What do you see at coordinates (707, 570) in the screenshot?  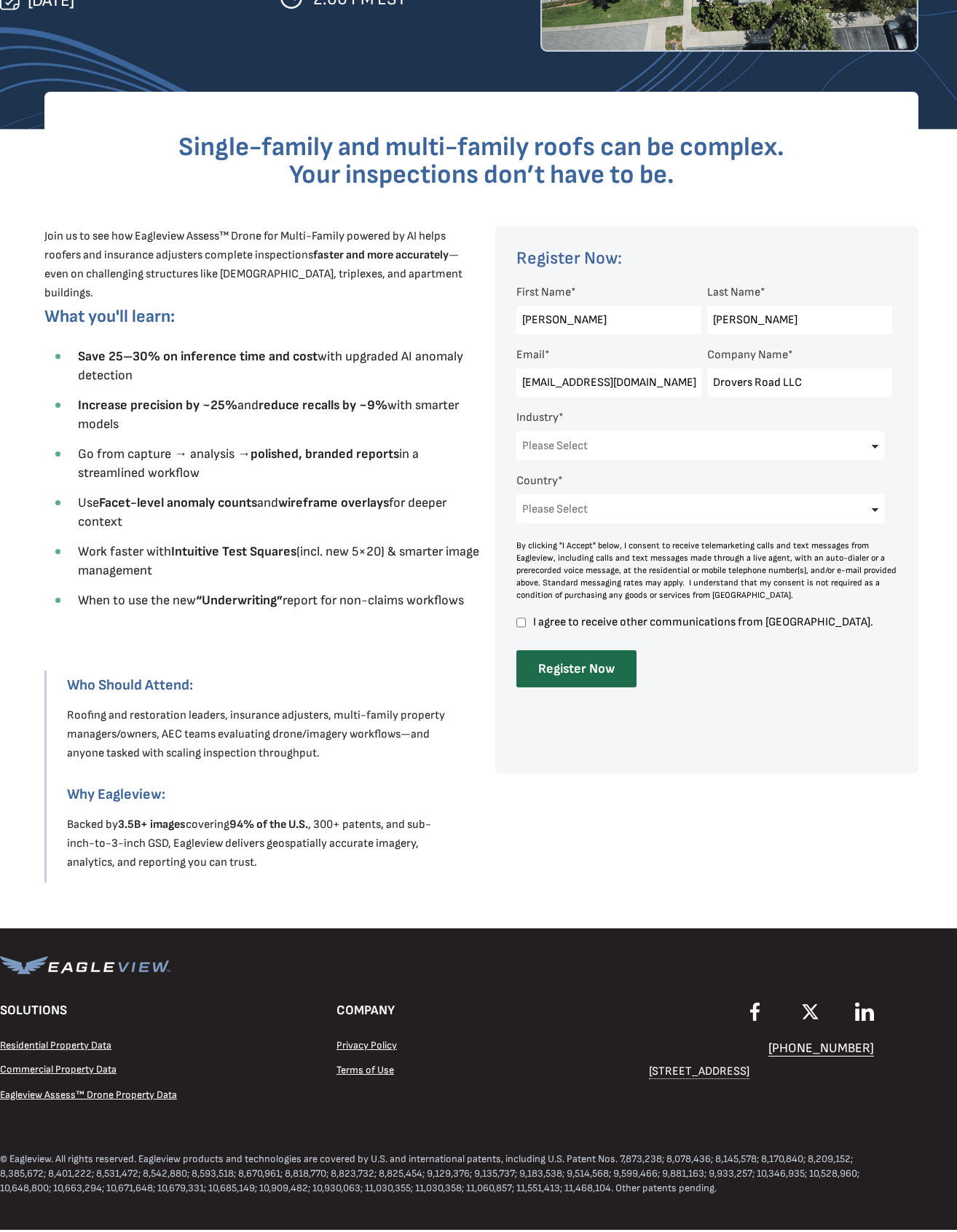 I see `div: By clicking "I Accept" below, I consent to receive telemarketing calls and text messages from Eag...` at bounding box center [707, 570].